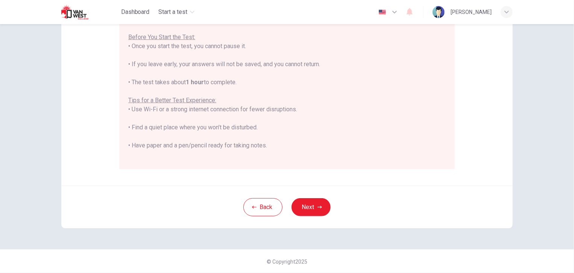 The image size is (574, 273). I want to click on button: Back, so click(263, 207).